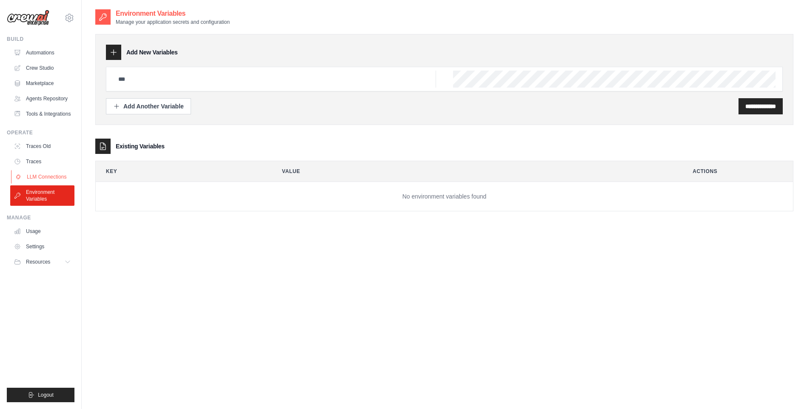 The height and width of the screenshot is (409, 807). Describe the element at coordinates (42, 146) in the screenshot. I see `a: Traces Old` at that location.